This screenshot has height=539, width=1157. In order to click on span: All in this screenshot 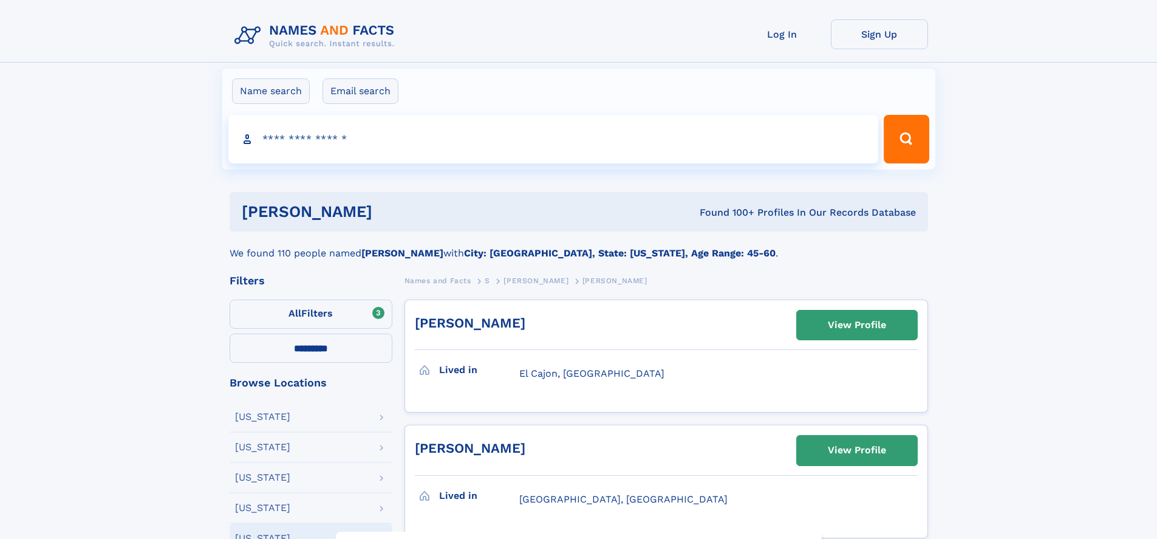, I will do `click(295, 313)`.